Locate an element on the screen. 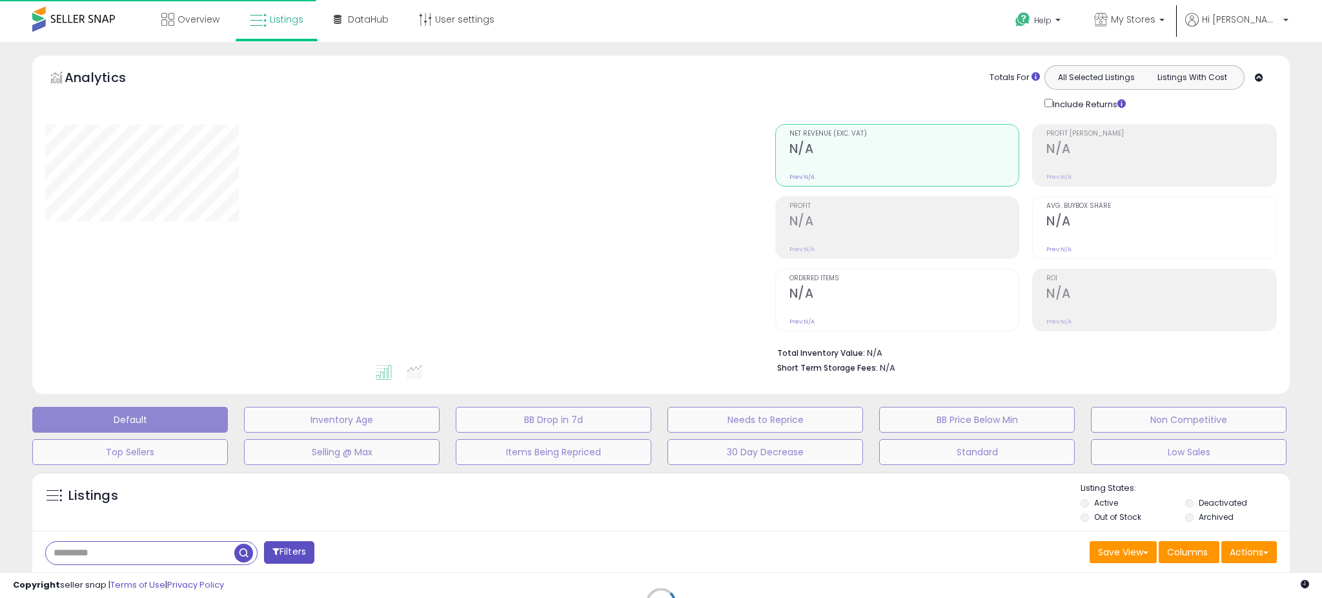  div: Include Returns is located at coordinates (1088, 103).